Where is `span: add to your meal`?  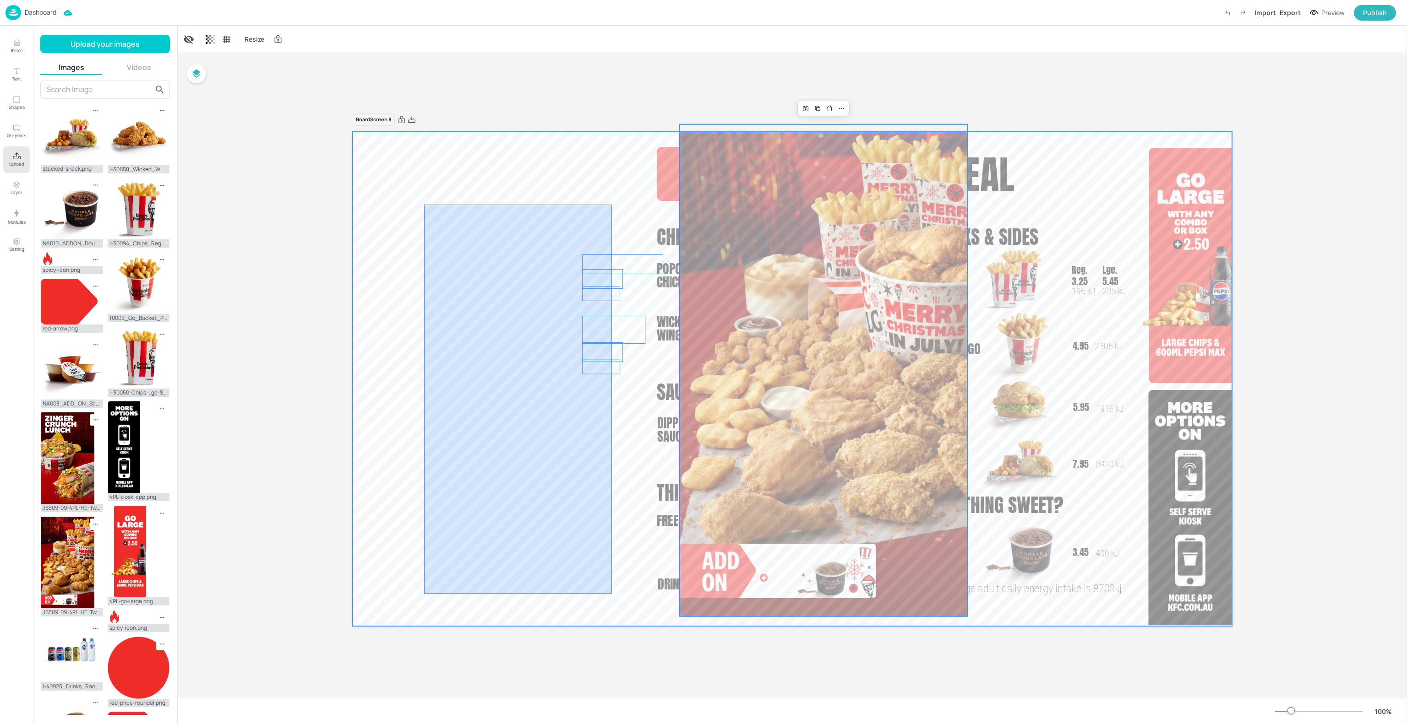
span: add to your meal is located at coordinates (876, 174).